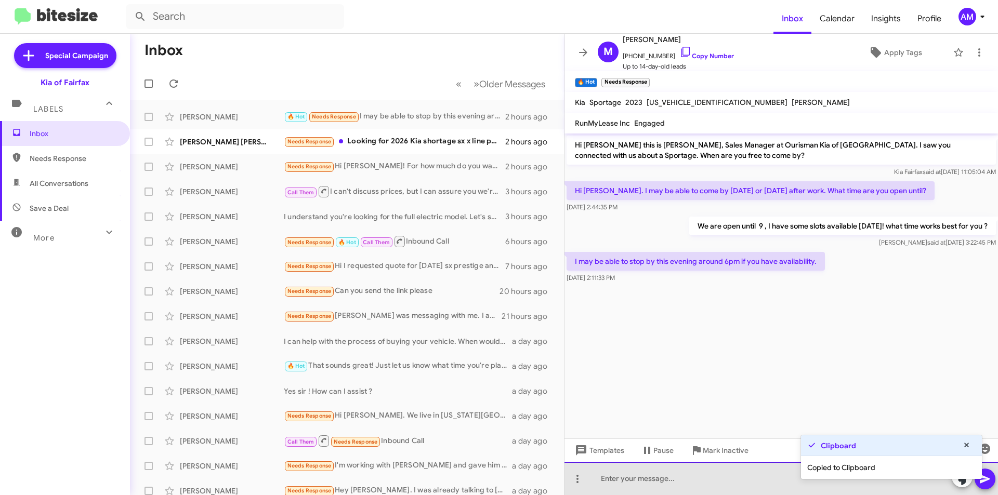 This screenshot has width=998, height=495. I want to click on div: AM, so click(967, 17).